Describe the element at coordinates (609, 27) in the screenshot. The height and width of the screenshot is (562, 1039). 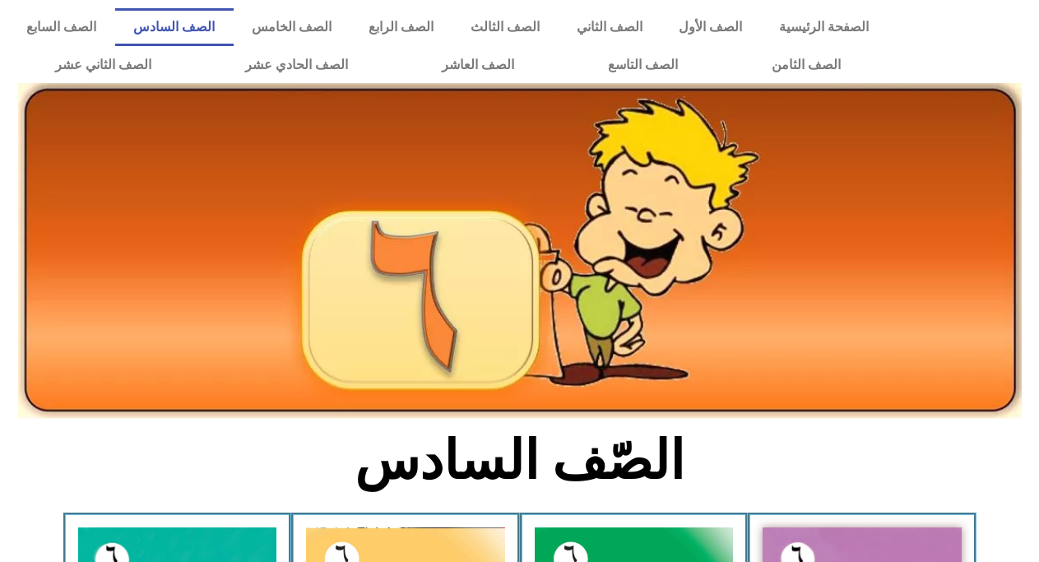
I see `a: الصف الثاني` at that location.